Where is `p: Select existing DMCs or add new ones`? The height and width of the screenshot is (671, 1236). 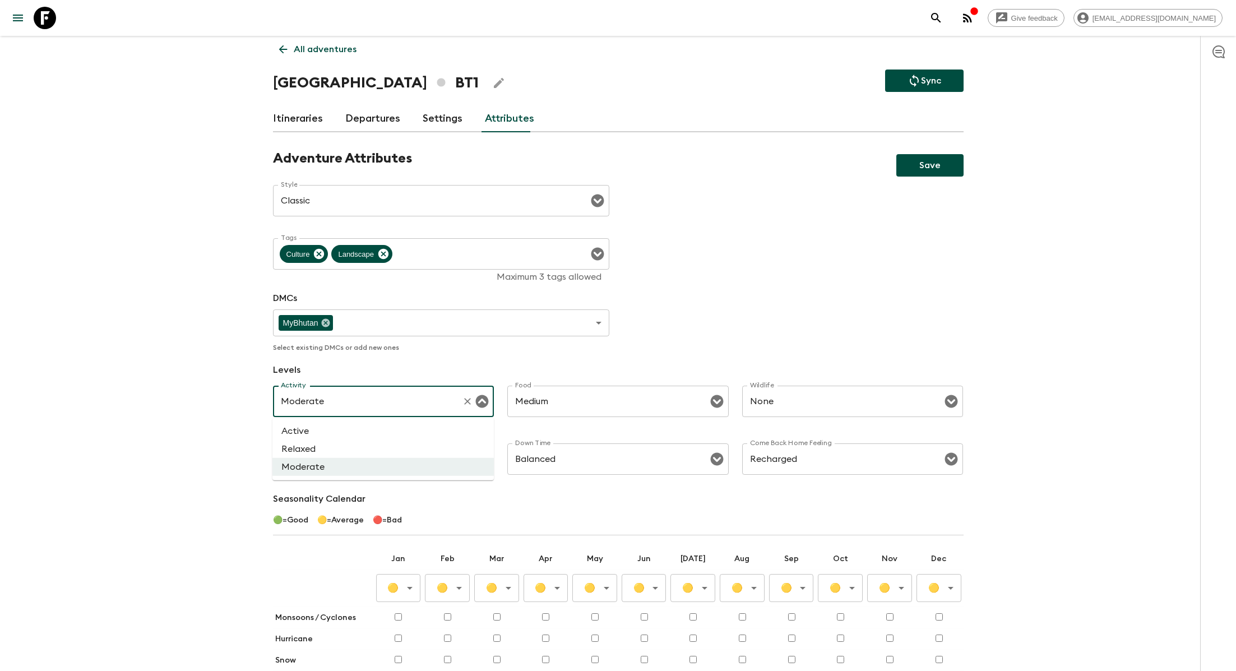 p: Select existing DMCs or add new ones is located at coordinates (441, 348).